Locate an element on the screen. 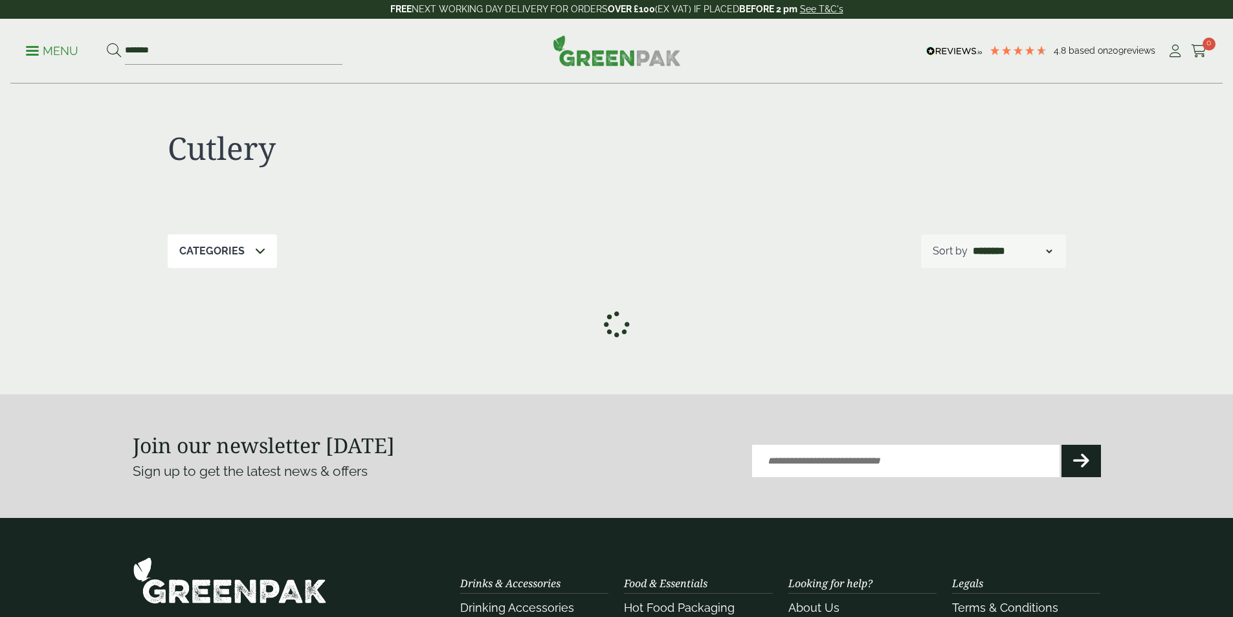 The image size is (1233, 617). a: Drinking Accessories is located at coordinates (517, 607).